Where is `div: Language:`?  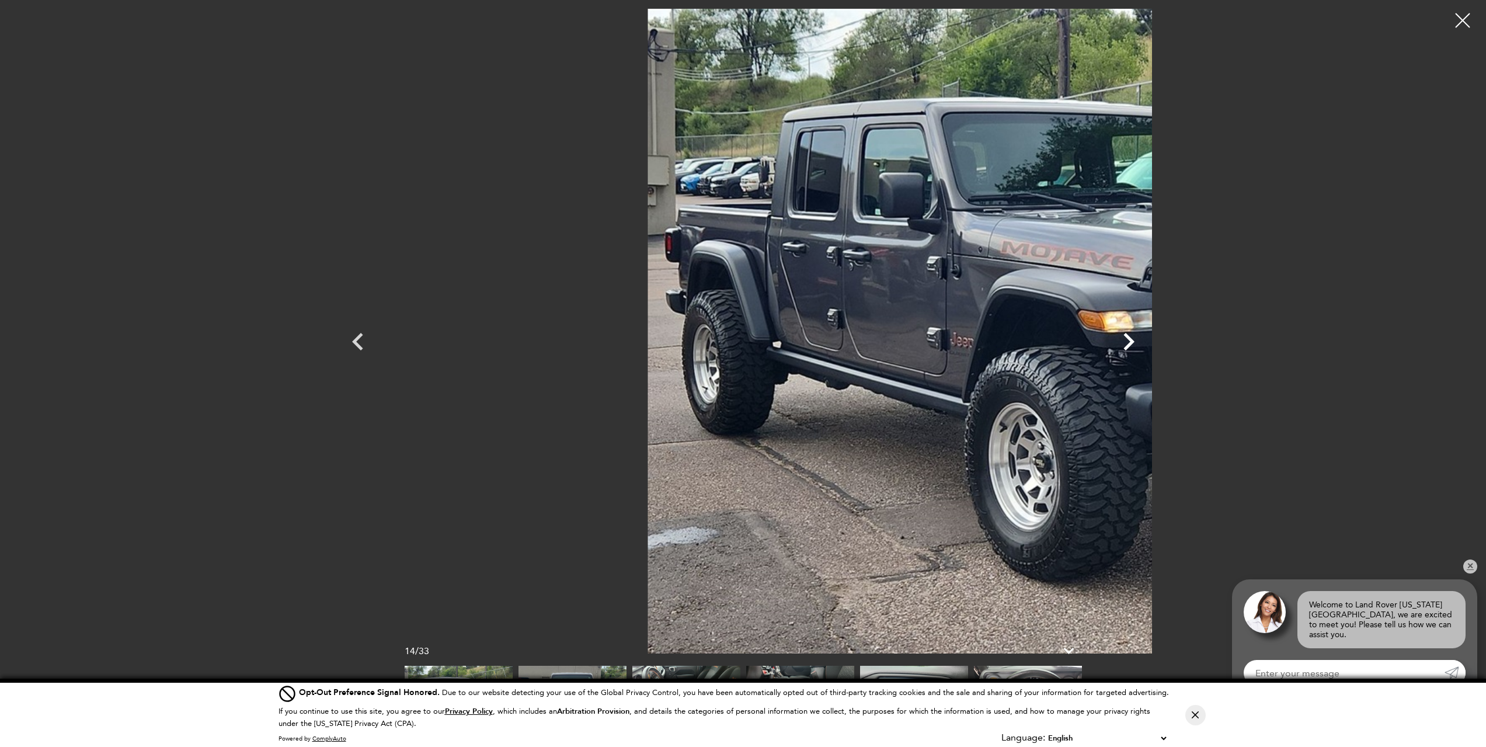 div: Language: is located at coordinates (1023, 738).